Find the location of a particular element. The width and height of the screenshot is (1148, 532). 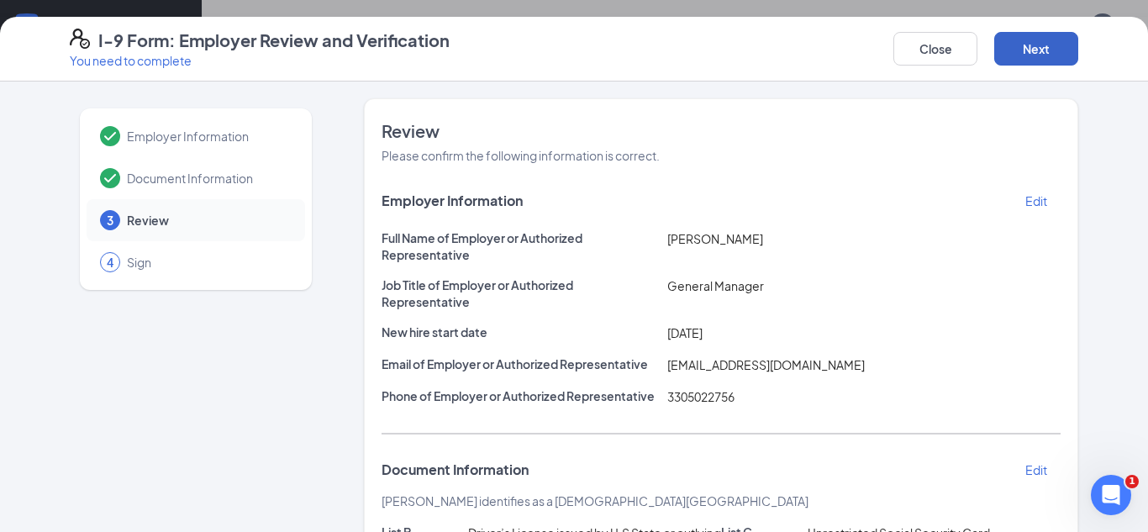

p: You need to complete is located at coordinates (260, 60).